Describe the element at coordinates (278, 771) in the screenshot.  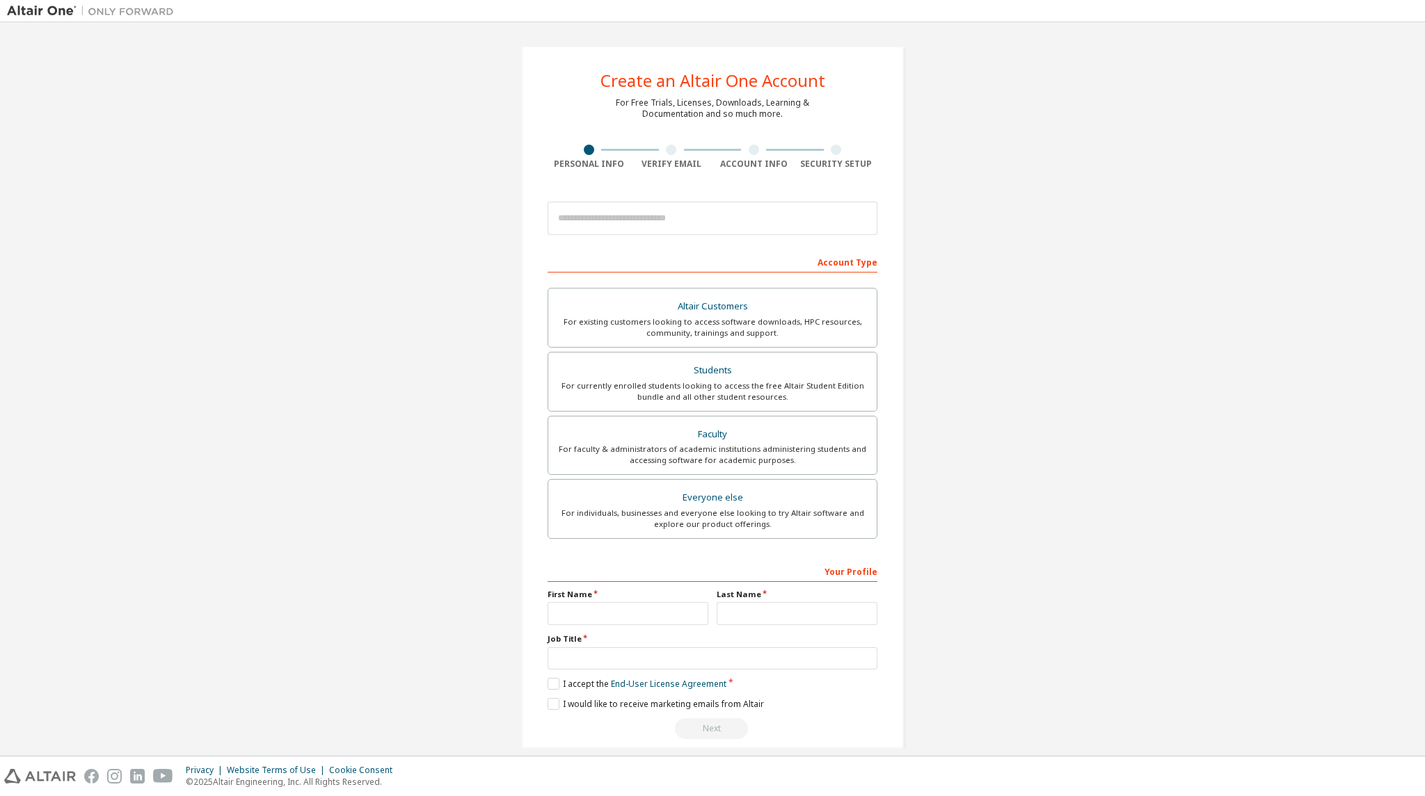
I see `div: Website Terms of Use` at that location.